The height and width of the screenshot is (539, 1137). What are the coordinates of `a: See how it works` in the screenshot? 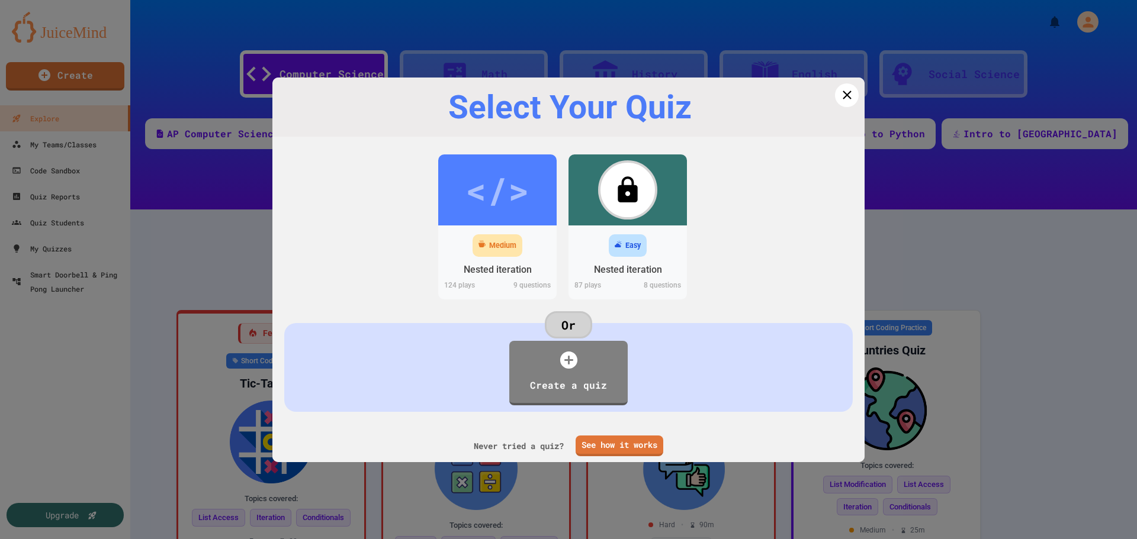 It's located at (619, 446).